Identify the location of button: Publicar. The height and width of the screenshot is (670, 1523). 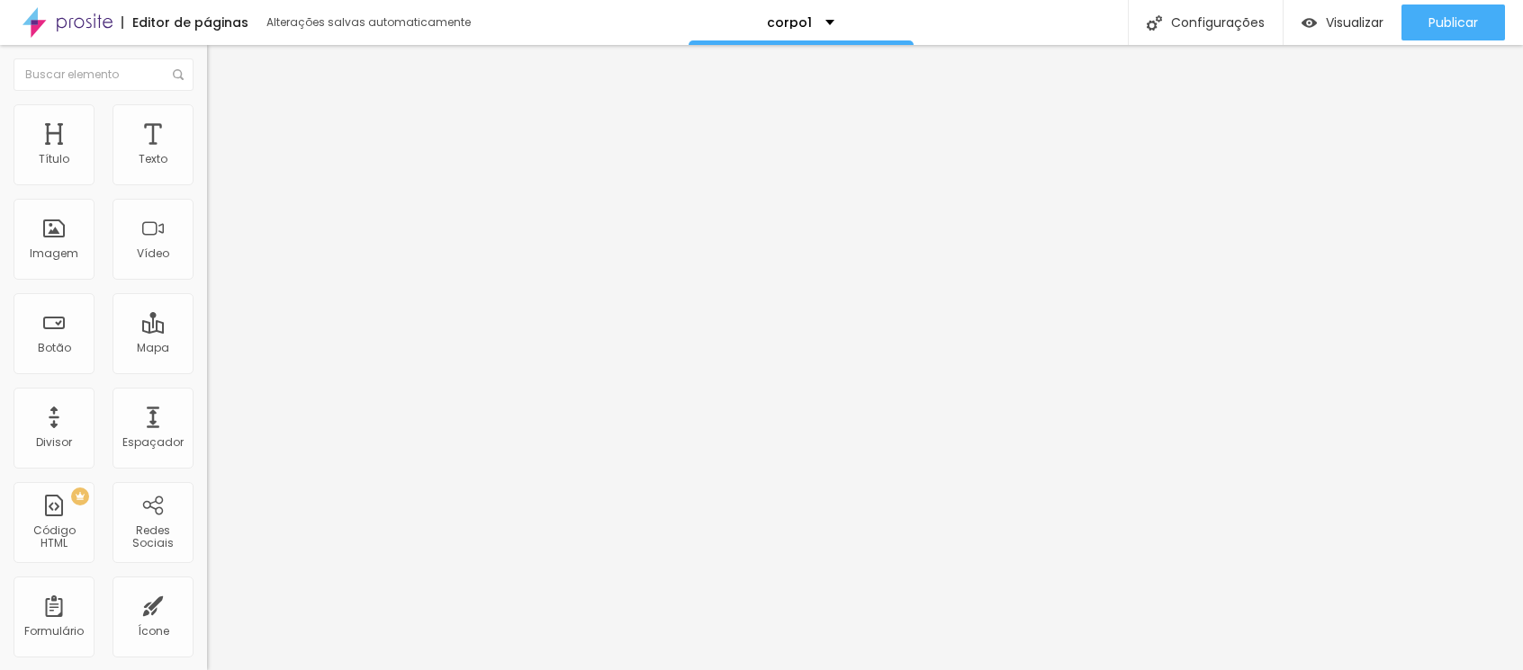
(1452, 22).